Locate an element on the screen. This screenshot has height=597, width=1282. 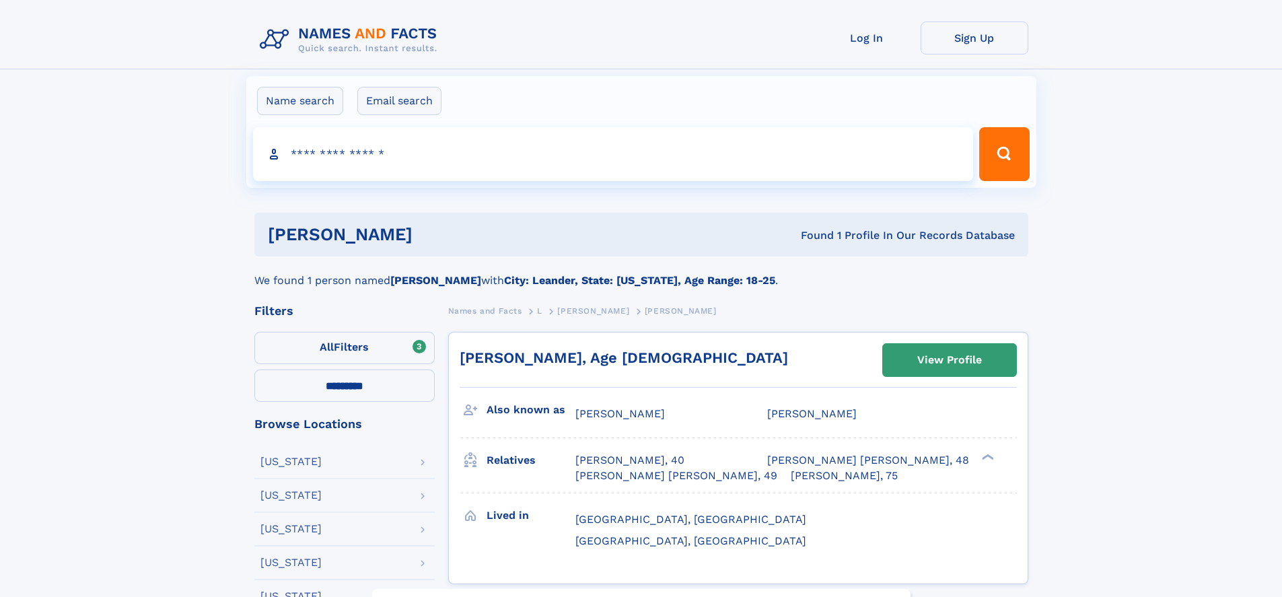
label: Email search is located at coordinates (399, 101).